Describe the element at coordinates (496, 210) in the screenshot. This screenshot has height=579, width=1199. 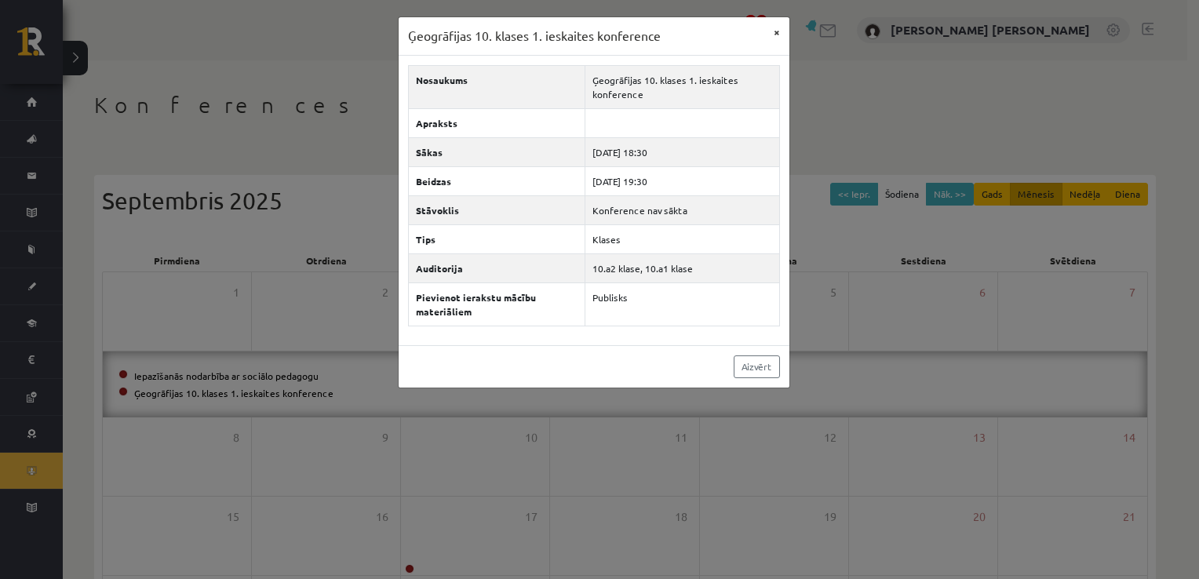
I see `th: Stāvoklis` at that location.